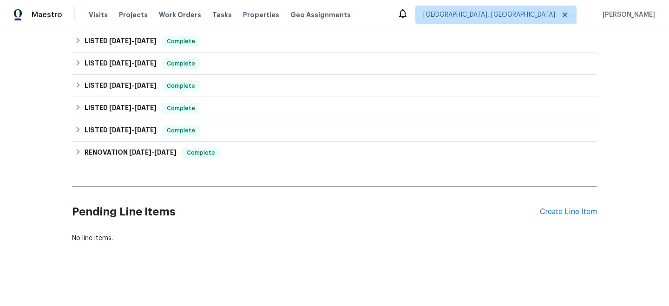  What do you see at coordinates (47, 15) in the screenshot?
I see `span: Maestro` at bounding box center [47, 15].